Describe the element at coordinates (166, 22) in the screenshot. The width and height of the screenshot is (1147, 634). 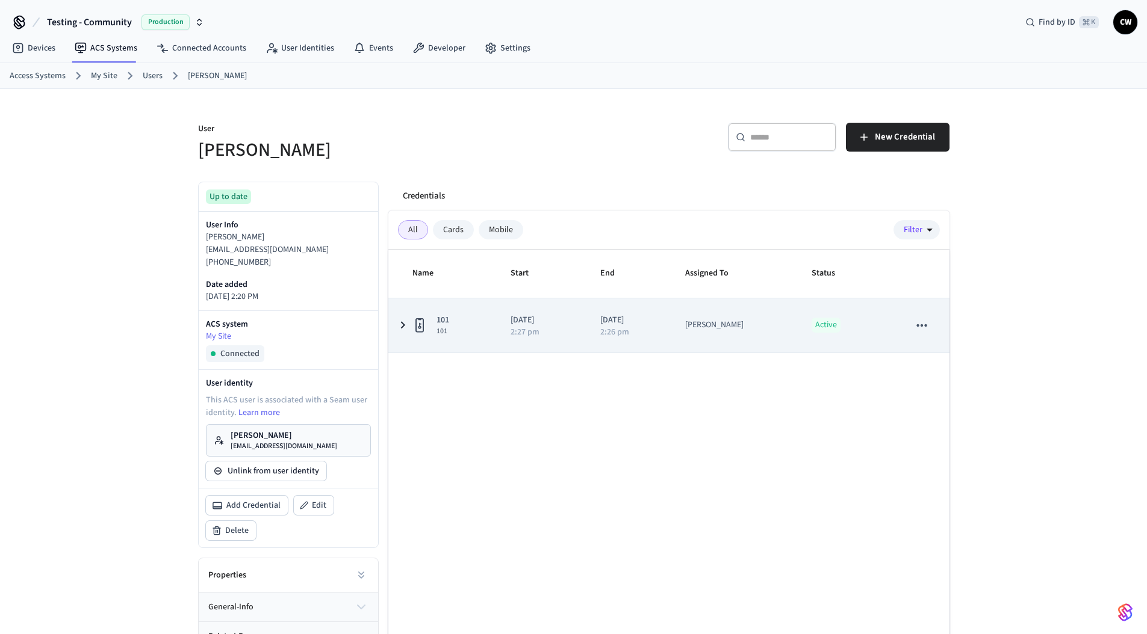
I see `span: Production` at that location.